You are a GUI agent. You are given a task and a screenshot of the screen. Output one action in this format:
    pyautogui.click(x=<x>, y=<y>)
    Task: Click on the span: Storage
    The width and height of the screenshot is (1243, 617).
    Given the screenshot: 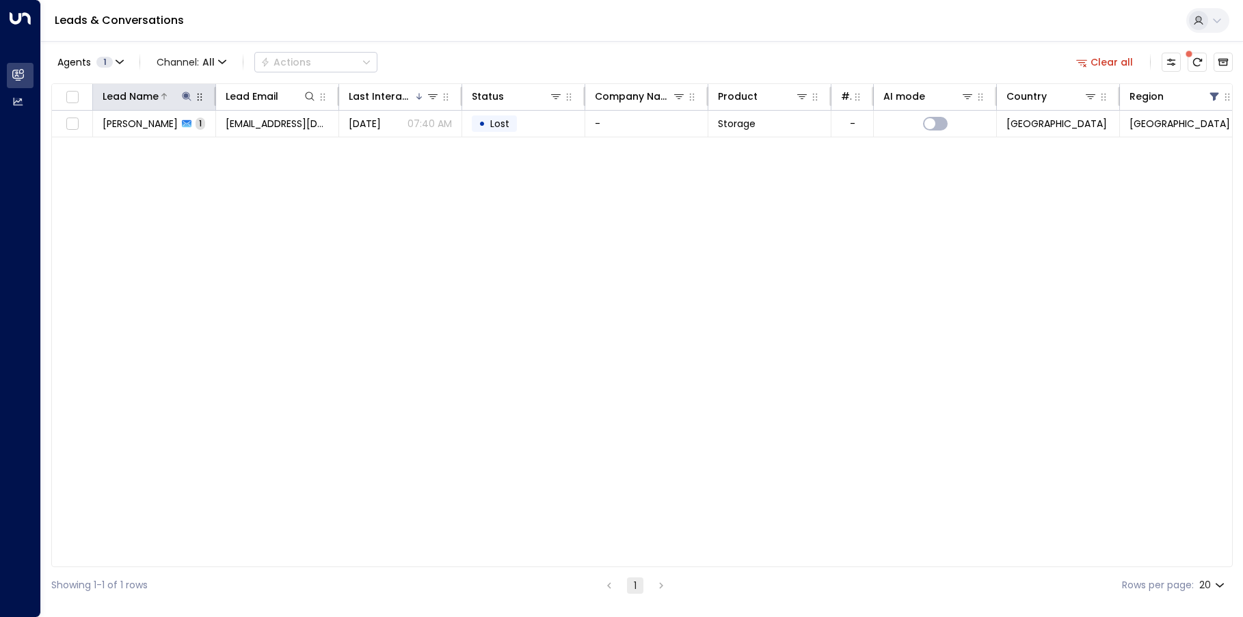 What is the action you would take?
    pyautogui.click(x=736, y=124)
    